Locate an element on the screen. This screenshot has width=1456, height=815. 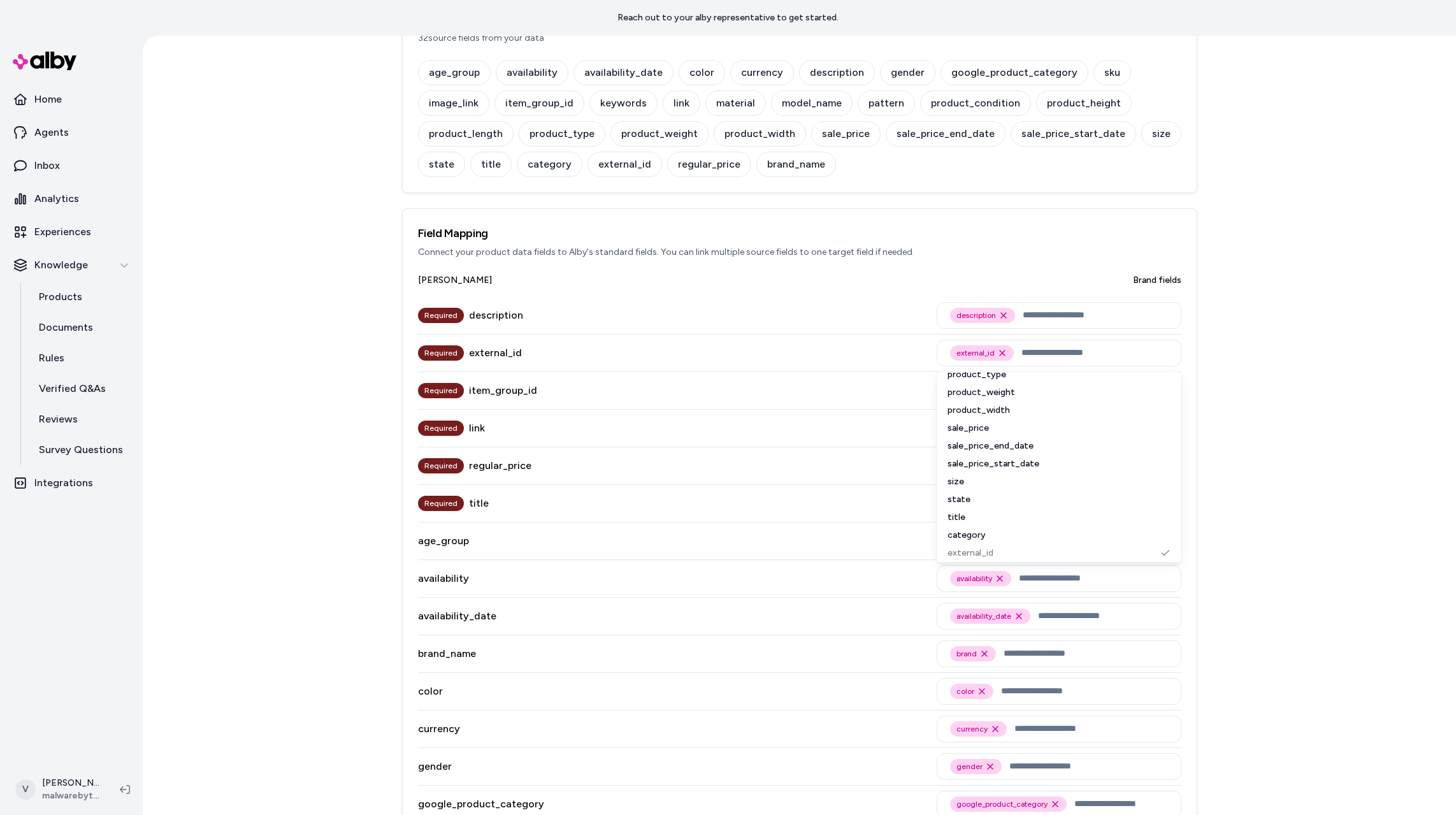
p: Products is located at coordinates (60, 297).